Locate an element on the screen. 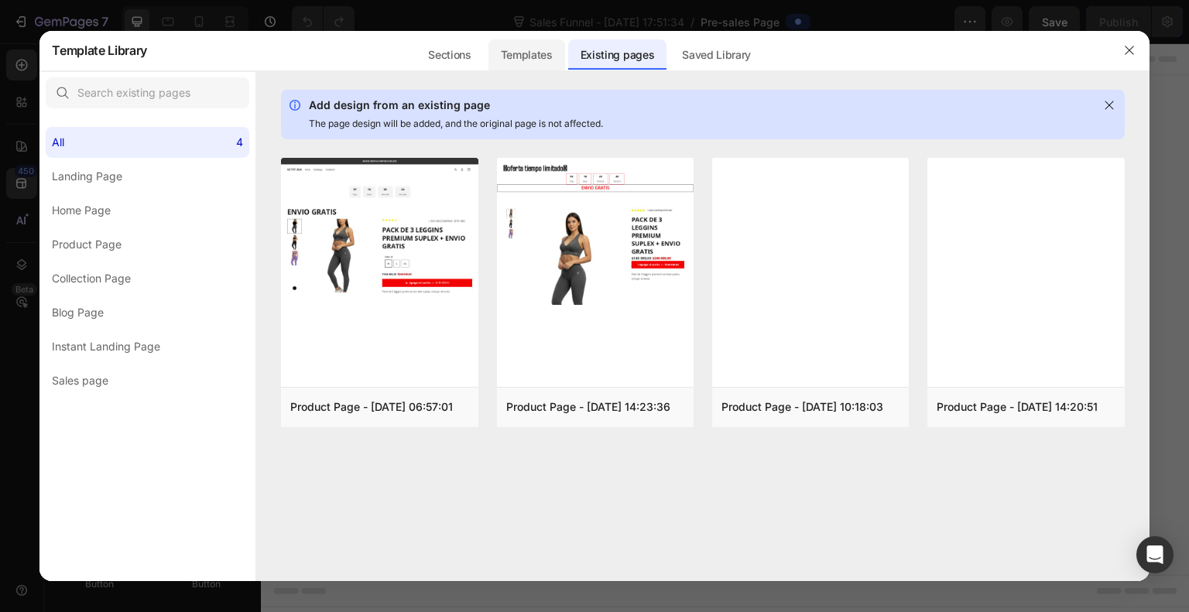 The image size is (1189, 612). h2: Template Library is located at coordinates (99, 50).